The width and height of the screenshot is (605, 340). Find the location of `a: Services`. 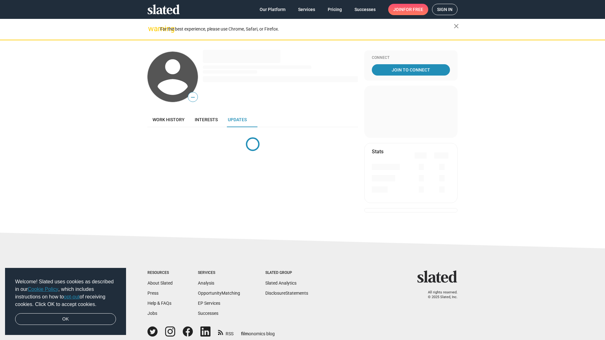

a: Services is located at coordinates (307, 9).